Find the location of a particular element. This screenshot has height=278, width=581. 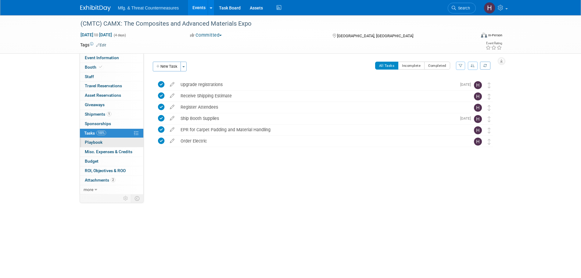

div: Register Attendees is located at coordinates (320, 107).